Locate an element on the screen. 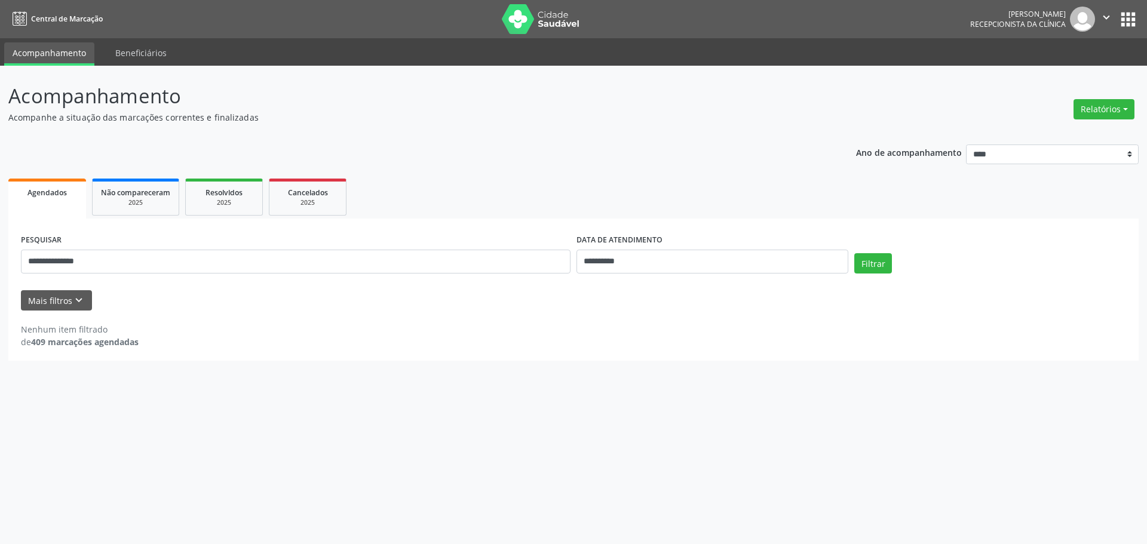  div: Nenhum item filtrado is located at coordinates (79, 329).